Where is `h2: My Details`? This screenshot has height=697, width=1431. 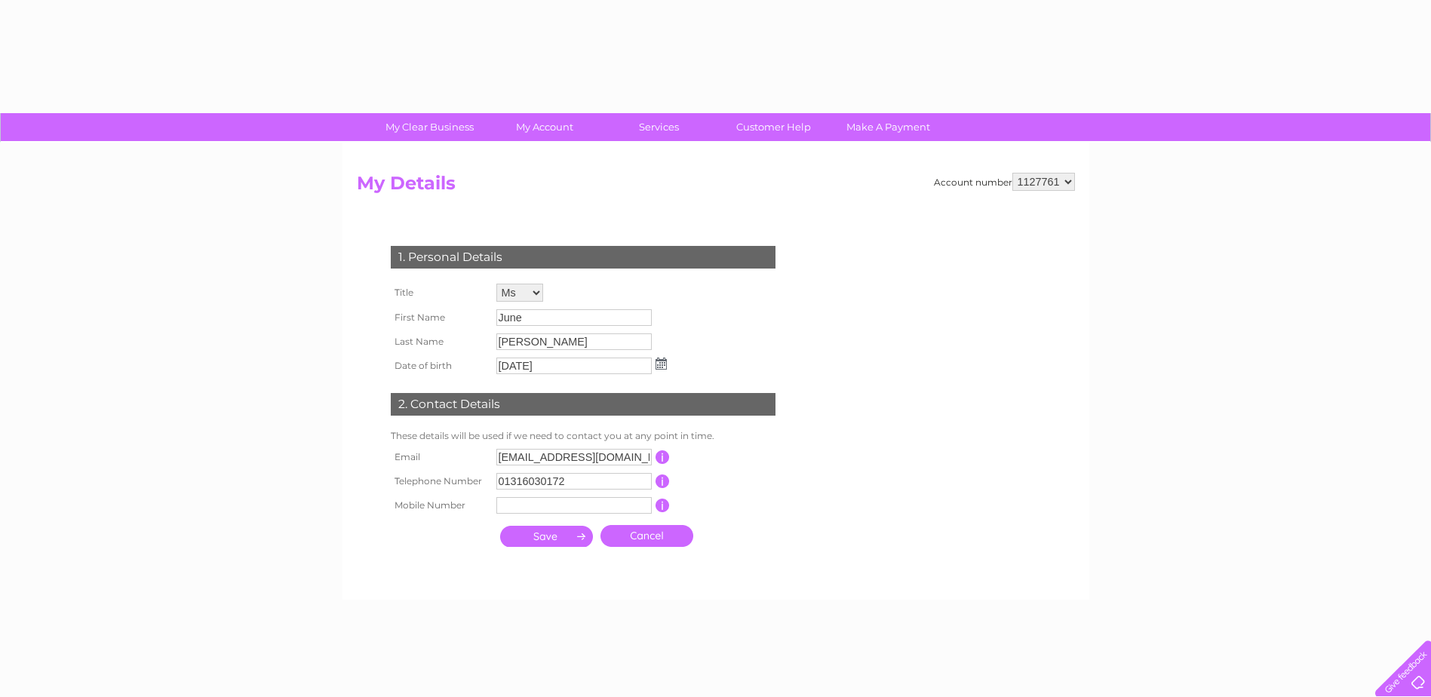
h2: My Details is located at coordinates (716, 187).